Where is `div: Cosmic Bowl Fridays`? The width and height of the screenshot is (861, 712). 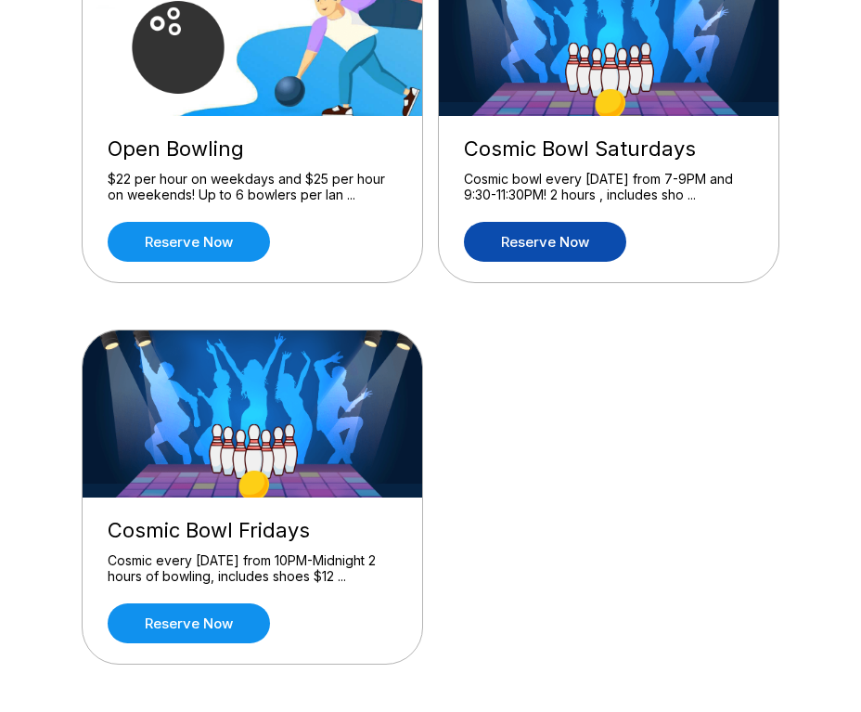 div: Cosmic Bowl Fridays is located at coordinates (252, 530).